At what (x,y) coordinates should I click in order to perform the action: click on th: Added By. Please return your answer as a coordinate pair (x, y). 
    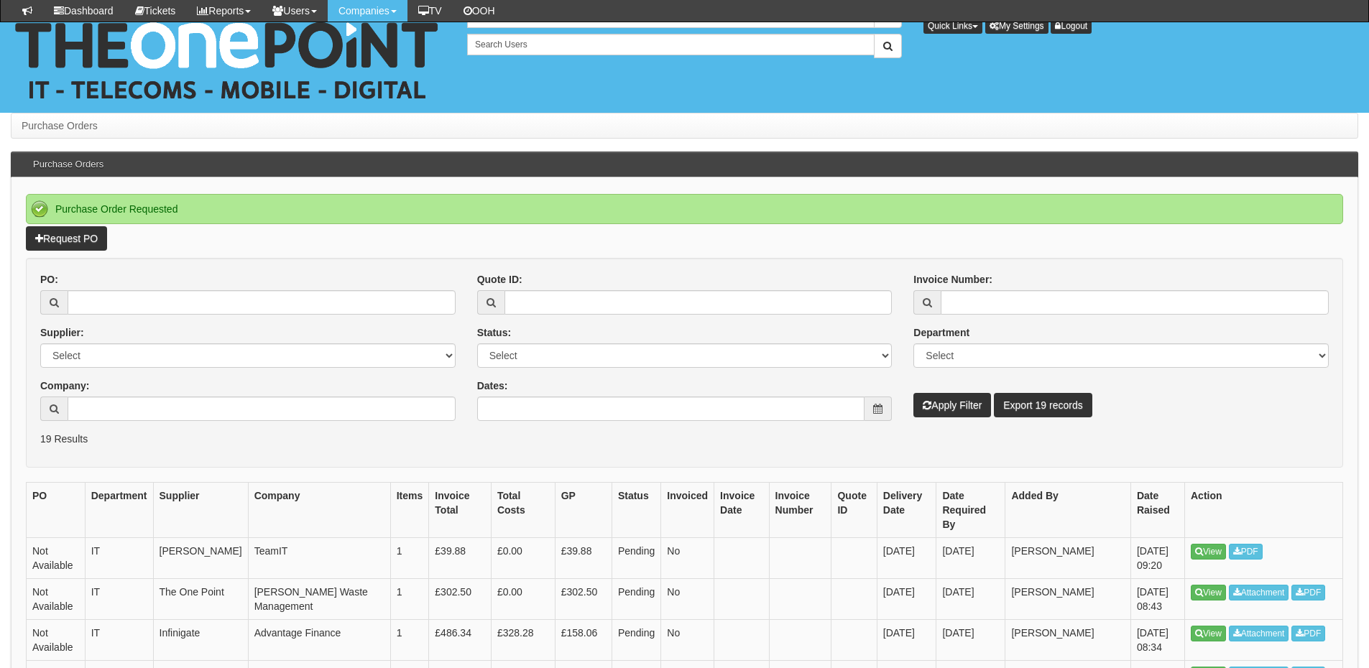
    Looking at the image, I should click on (1068, 509).